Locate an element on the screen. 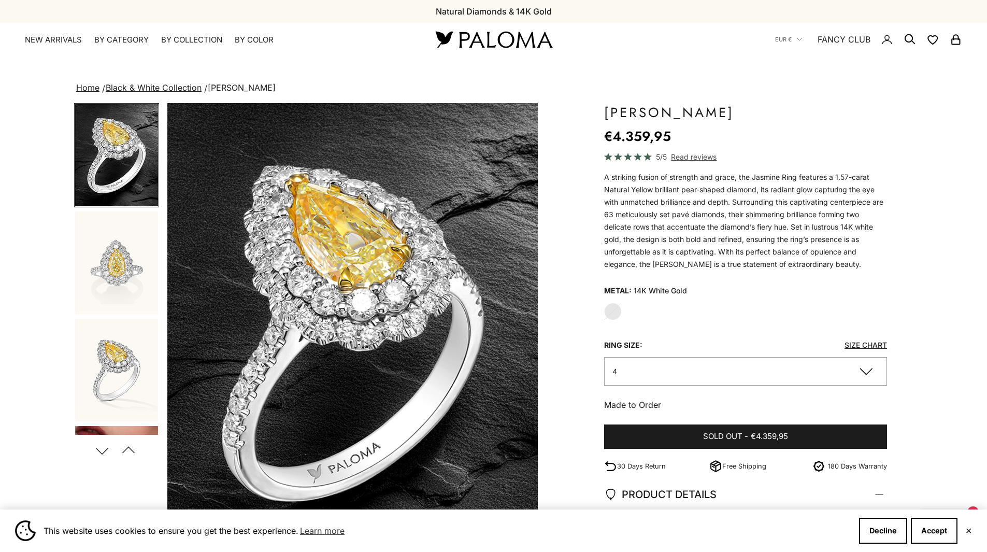  summary: By Collection is located at coordinates (192, 40).